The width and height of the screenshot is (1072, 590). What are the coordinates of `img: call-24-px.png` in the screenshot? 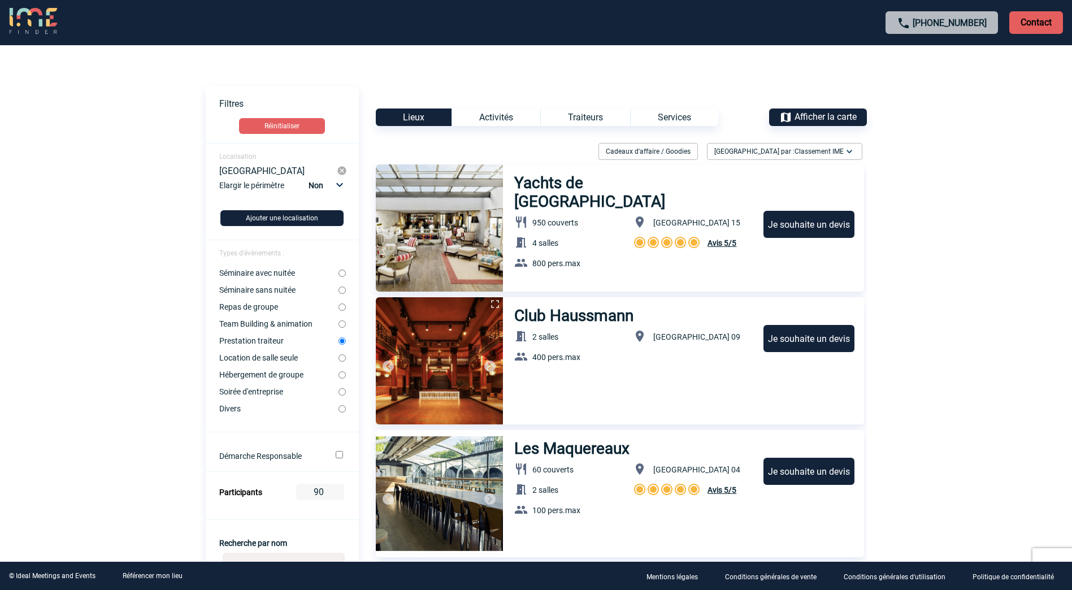 It's located at (904, 23).